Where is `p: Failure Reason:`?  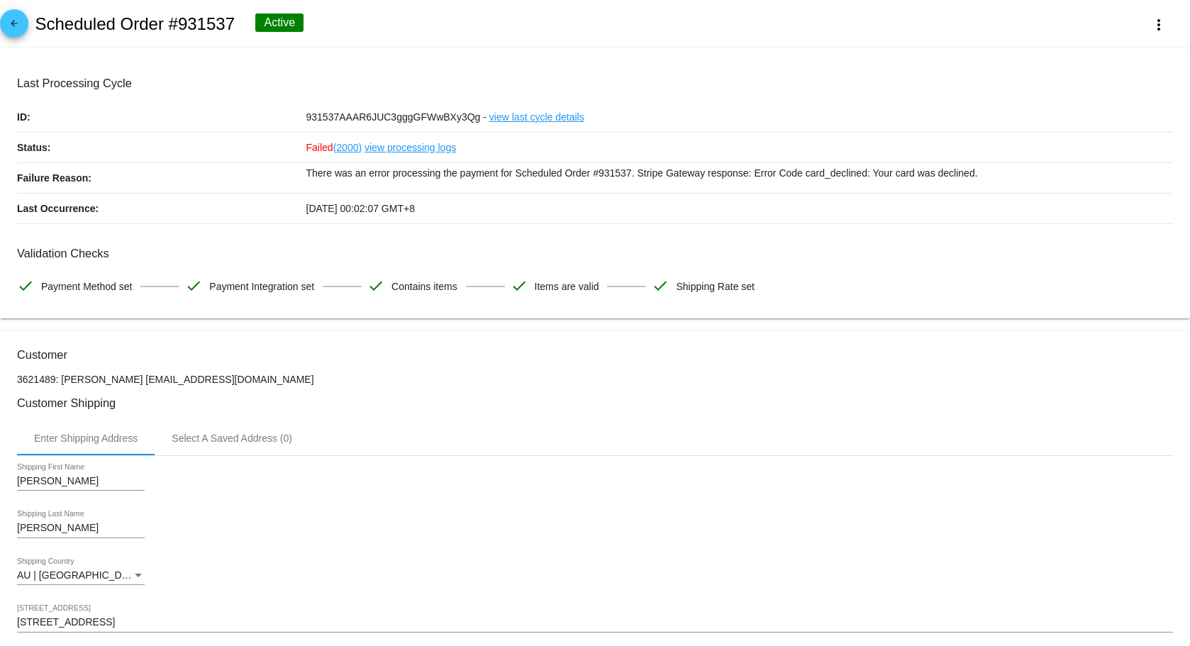 p: Failure Reason: is located at coordinates (162, 178).